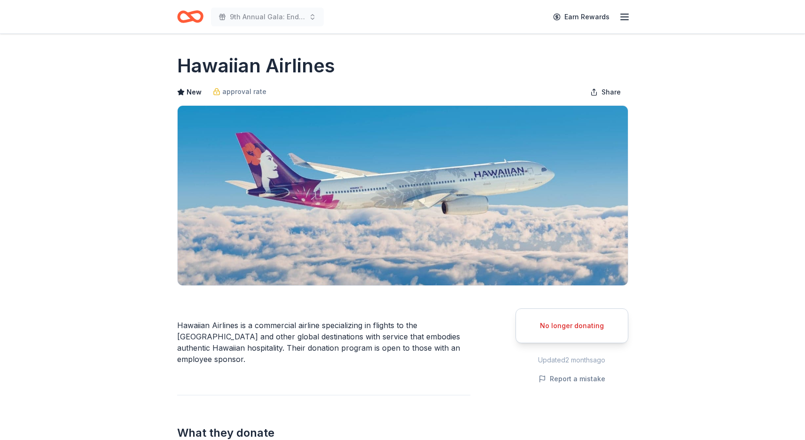 The image size is (805, 440). I want to click on button: Share, so click(605, 92).